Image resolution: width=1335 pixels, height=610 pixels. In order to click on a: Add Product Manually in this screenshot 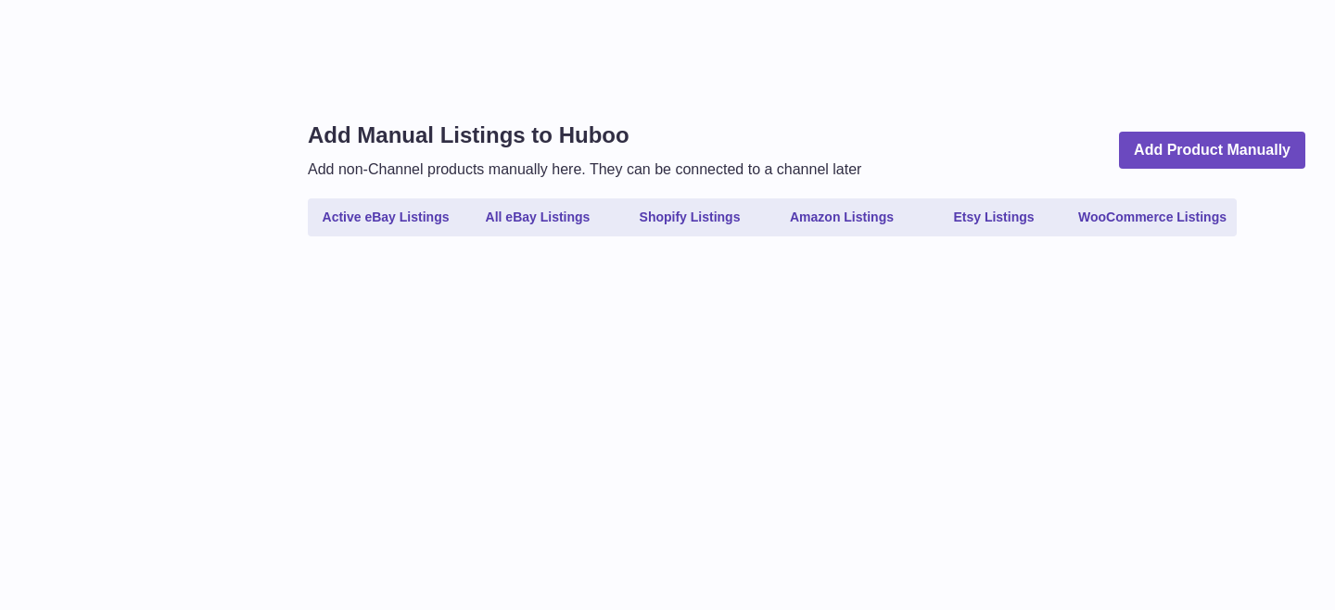, I will do `click(1212, 150)`.